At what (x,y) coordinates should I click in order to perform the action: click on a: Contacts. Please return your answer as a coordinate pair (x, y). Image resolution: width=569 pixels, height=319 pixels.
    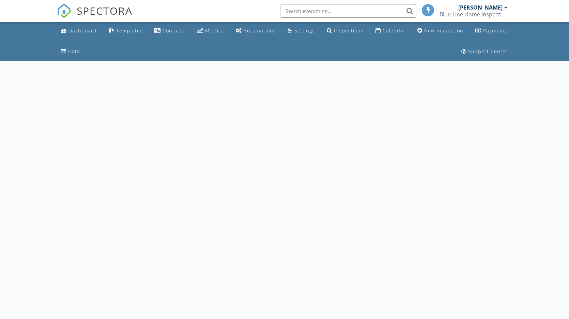
    Looking at the image, I should click on (170, 31).